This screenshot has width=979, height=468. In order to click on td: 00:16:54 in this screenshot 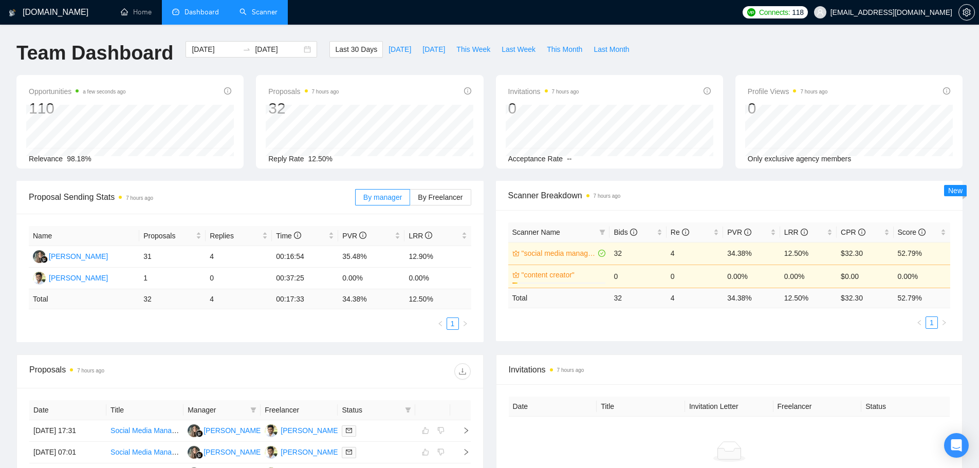, I will do `click(305, 257)`.